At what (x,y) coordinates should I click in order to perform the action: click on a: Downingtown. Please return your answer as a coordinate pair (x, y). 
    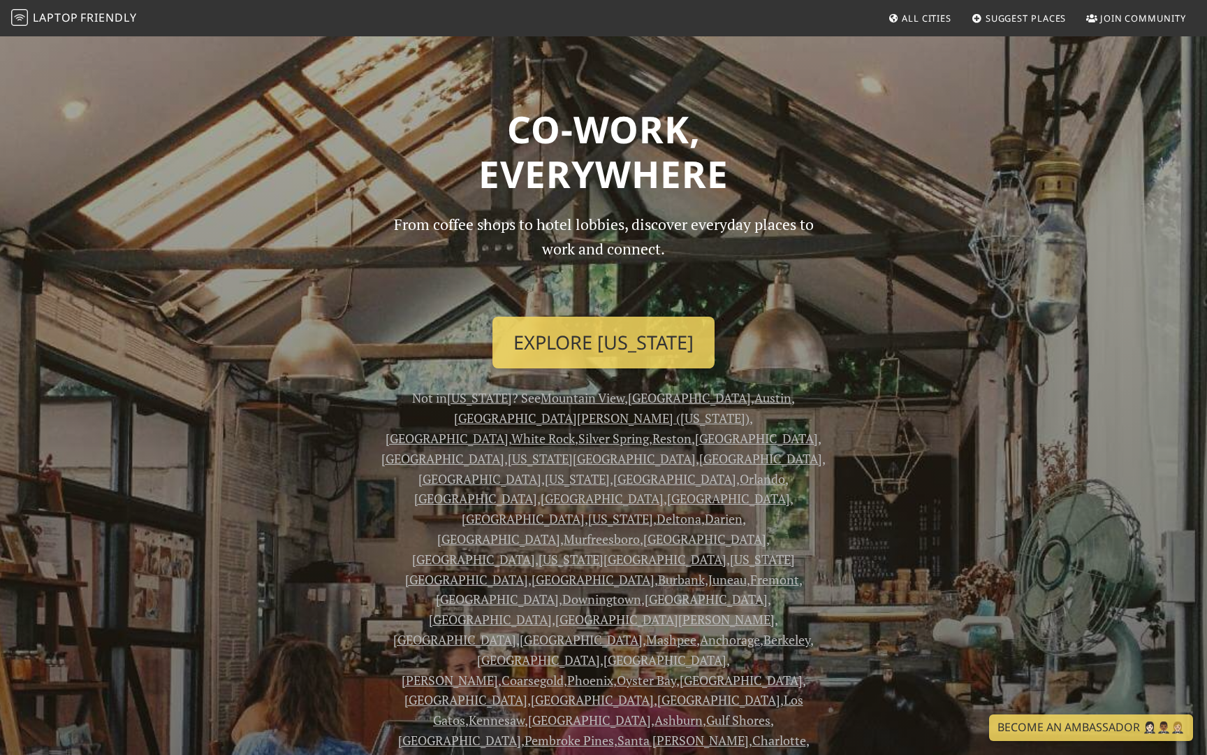
    Looking at the image, I should click on (602, 599).